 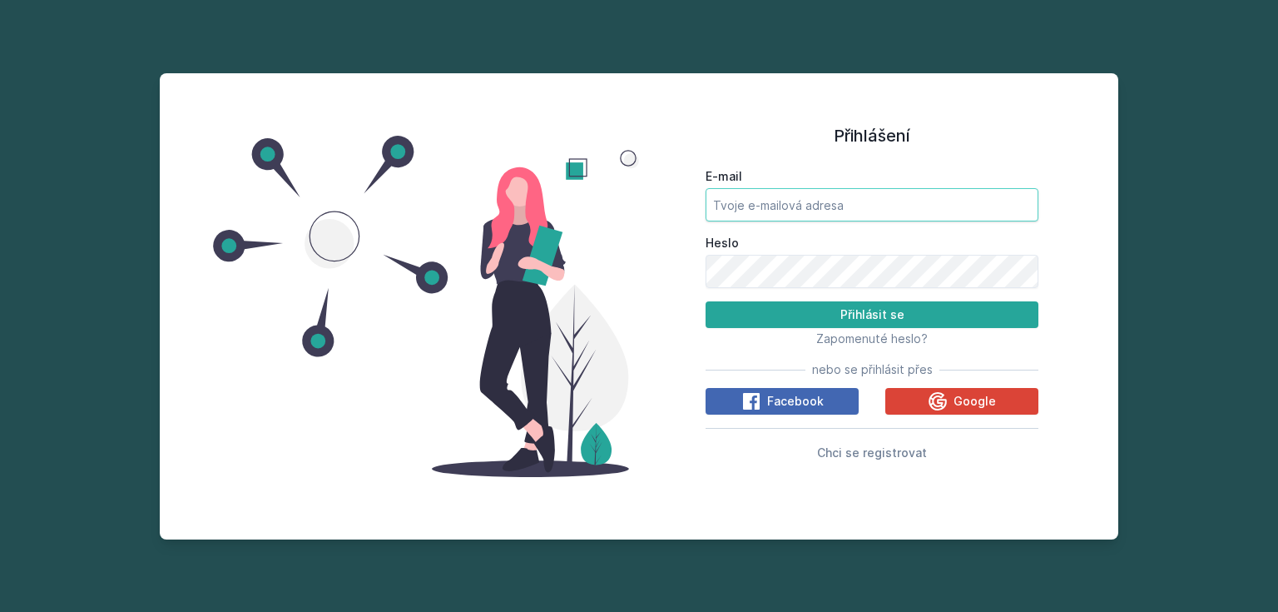 What do you see at coordinates (872, 176) in the screenshot?
I see `label: E-mail` at bounding box center [872, 176].